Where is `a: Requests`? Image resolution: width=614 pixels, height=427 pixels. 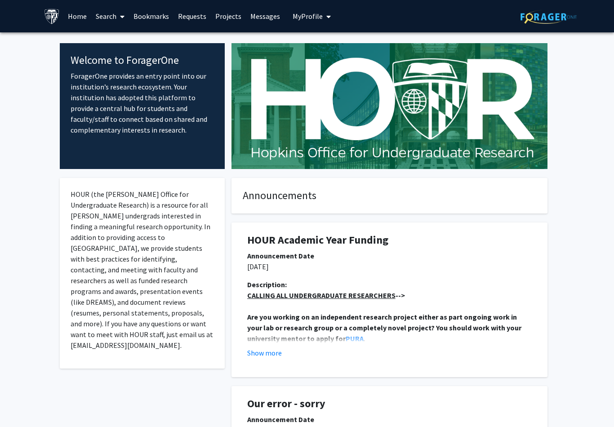 a: Requests is located at coordinates (192, 16).